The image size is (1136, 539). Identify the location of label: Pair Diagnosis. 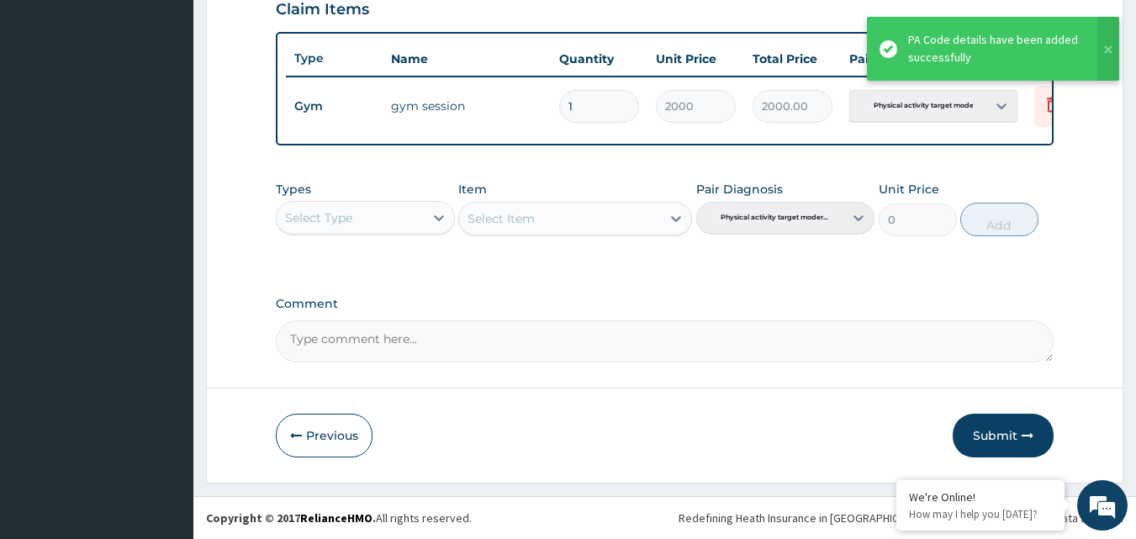
(739, 189).